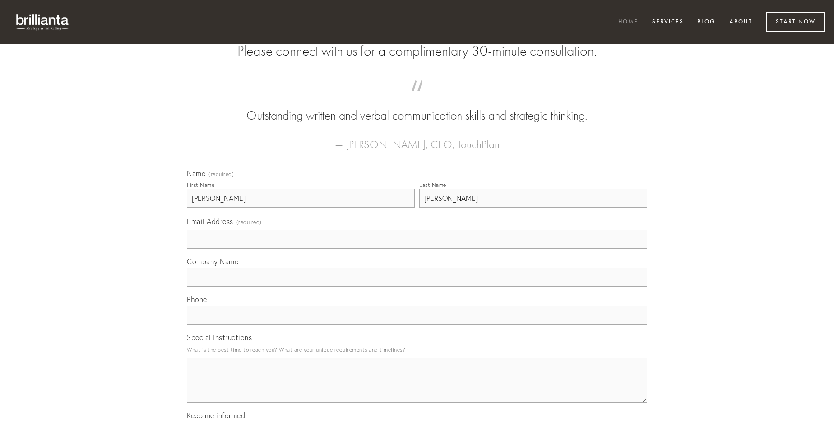 The width and height of the screenshot is (834, 424). Describe the element at coordinates (417, 51) in the screenshot. I see `h2: Please connect with us for a complimentary 30-minute consultation.` at that location.